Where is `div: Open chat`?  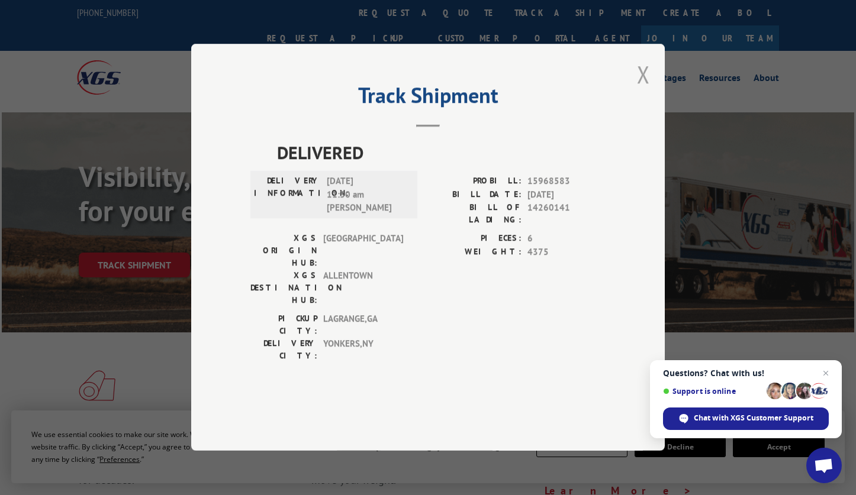 div: Open chat is located at coordinates (824, 466).